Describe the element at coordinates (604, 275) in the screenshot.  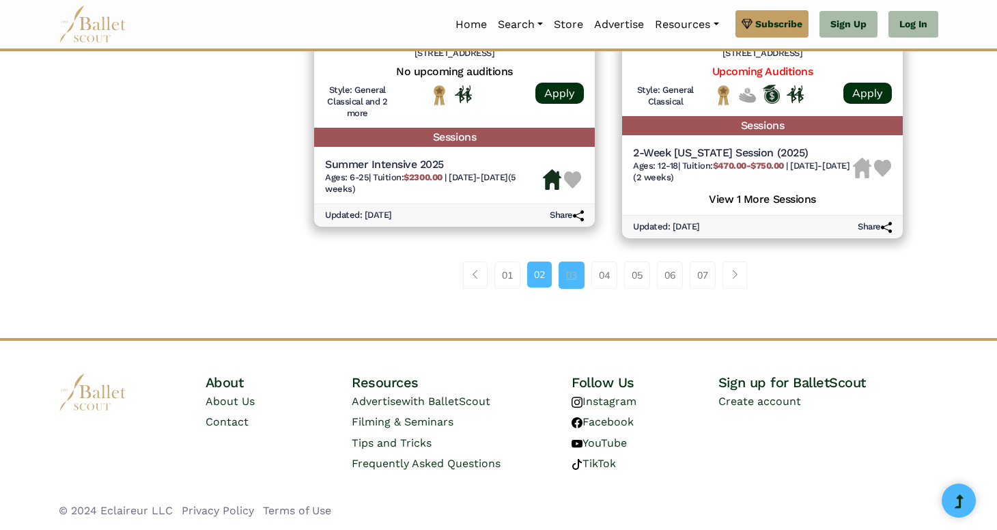
I see `a: 04` at that location.